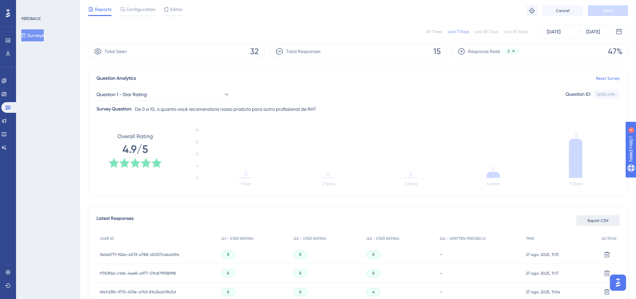  What do you see at coordinates (135, 137) in the screenshot?
I see `span: Overall Rating` at bounding box center [135, 137].